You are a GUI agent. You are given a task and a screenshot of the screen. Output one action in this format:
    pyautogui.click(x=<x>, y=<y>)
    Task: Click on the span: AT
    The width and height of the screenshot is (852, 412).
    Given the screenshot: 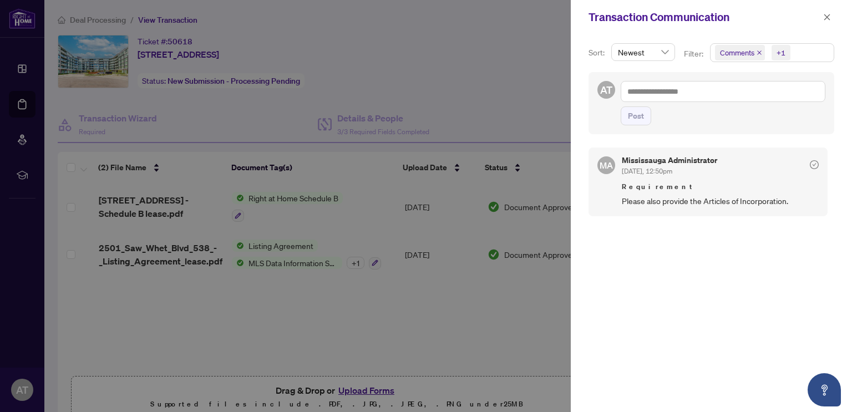 What is the action you would take?
    pyautogui.click(x=606, y=90)
    